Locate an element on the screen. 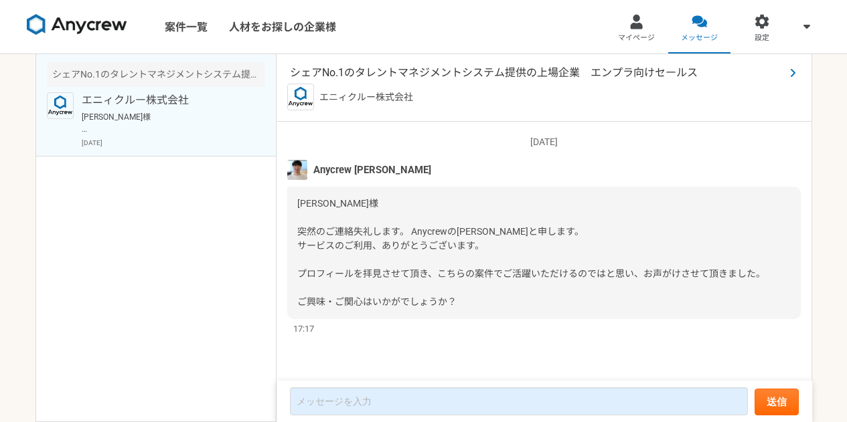  span: 17:17 is located at coordinates (303, 329).